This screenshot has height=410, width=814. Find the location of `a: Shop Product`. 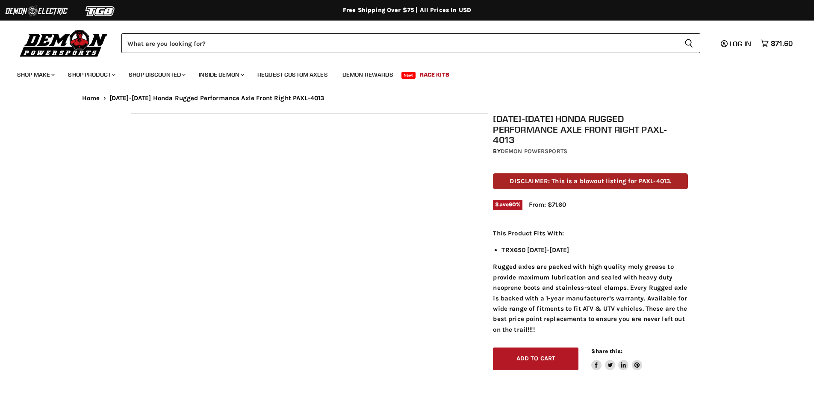

a: Shop Product is located at coordinates (91, 74).